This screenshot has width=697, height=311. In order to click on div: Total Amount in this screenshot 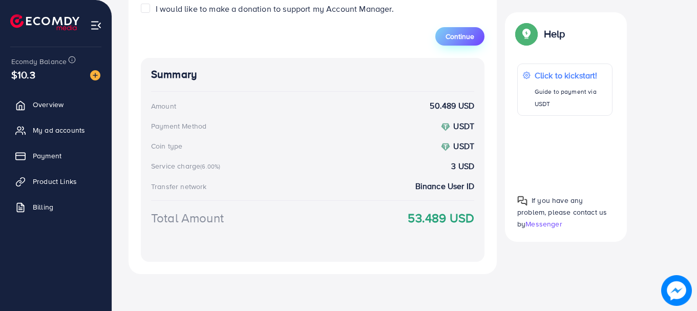, I will do `click(187, 218)`.